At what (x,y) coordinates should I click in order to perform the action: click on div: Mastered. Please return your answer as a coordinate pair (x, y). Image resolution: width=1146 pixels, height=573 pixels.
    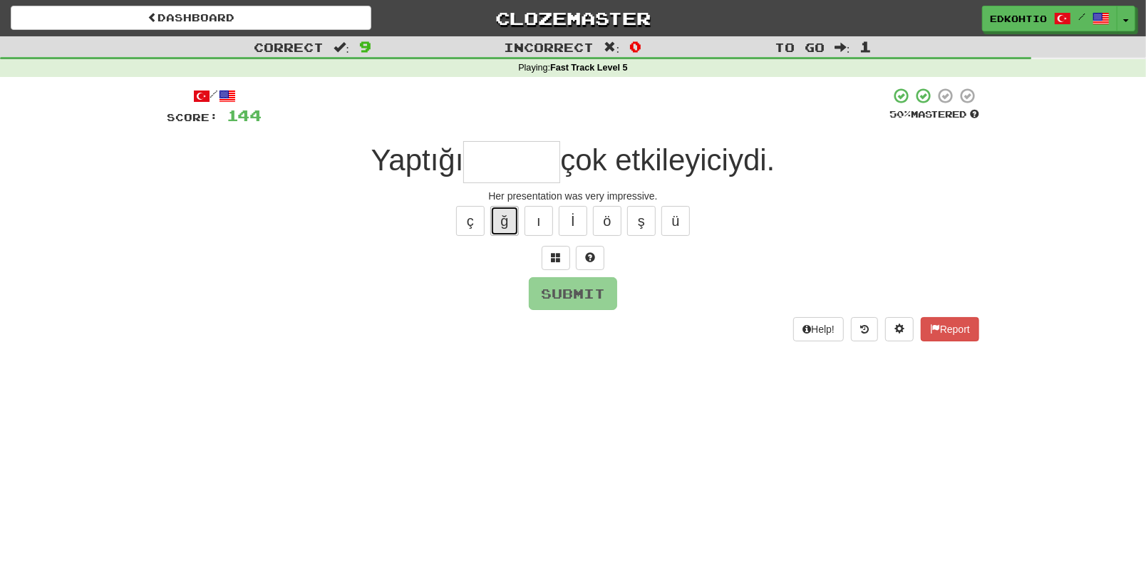
    Looking at the image, I should click on (934, 115).